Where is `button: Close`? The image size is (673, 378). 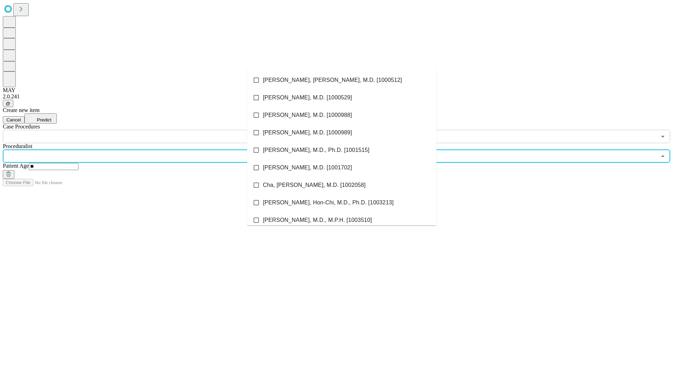 button: Close is located at coordinates (662, 156).